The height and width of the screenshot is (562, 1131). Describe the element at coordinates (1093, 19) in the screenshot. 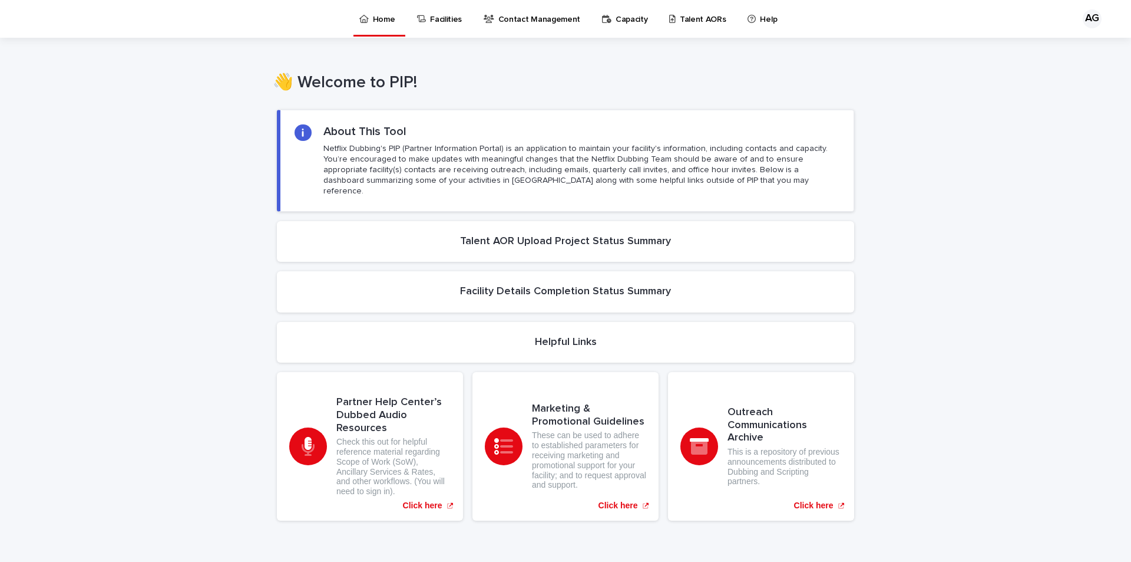

I see `div: AG` at that location.